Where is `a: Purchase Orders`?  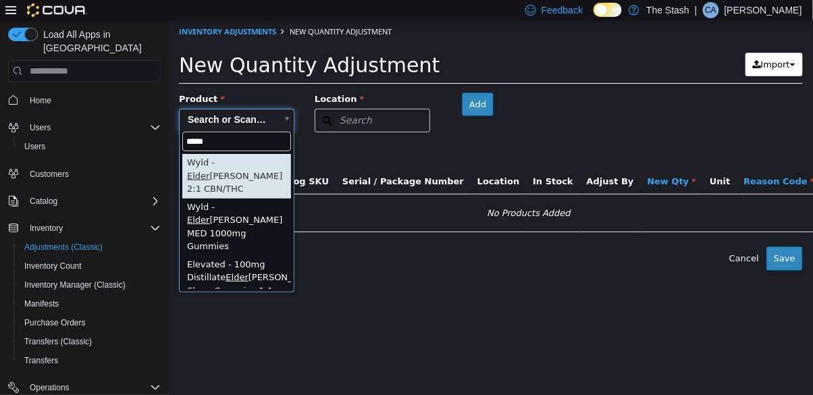
a: Purchase Orders is located at coordinates (55, 323).